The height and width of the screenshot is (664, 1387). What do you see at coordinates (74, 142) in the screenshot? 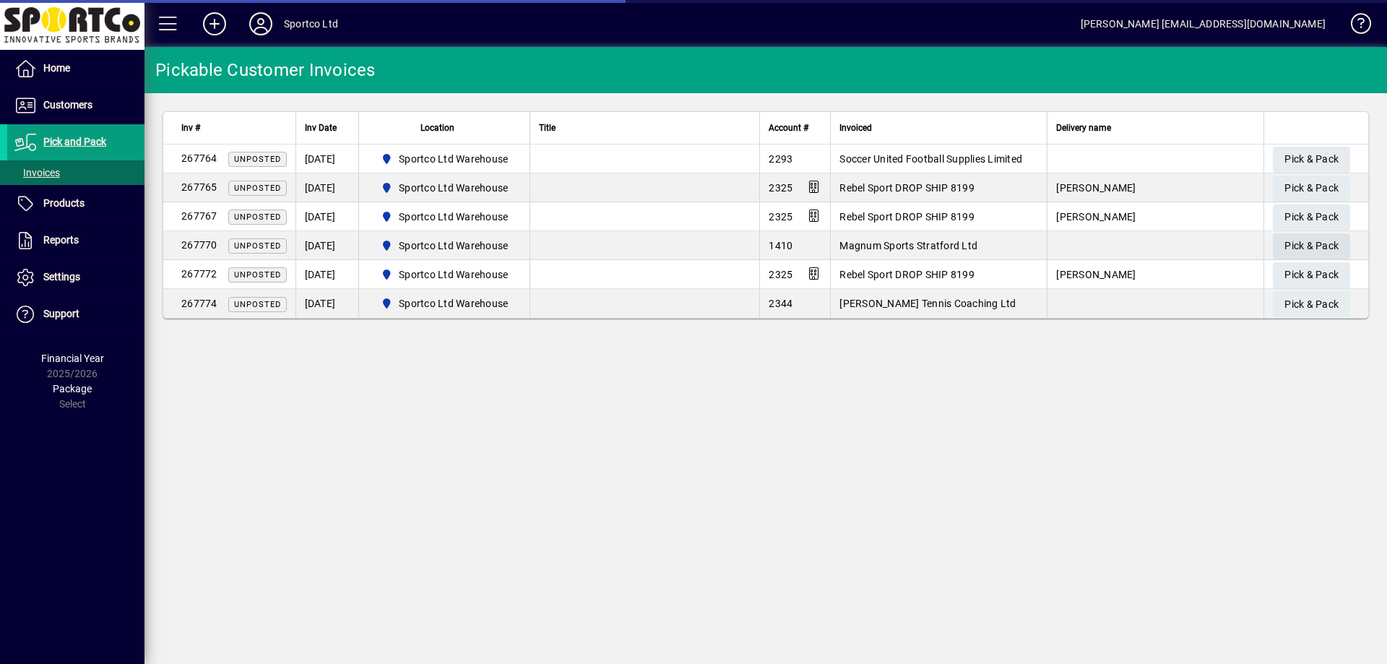
I see `span: Pick and Pack` at bounding box center [74, 142].